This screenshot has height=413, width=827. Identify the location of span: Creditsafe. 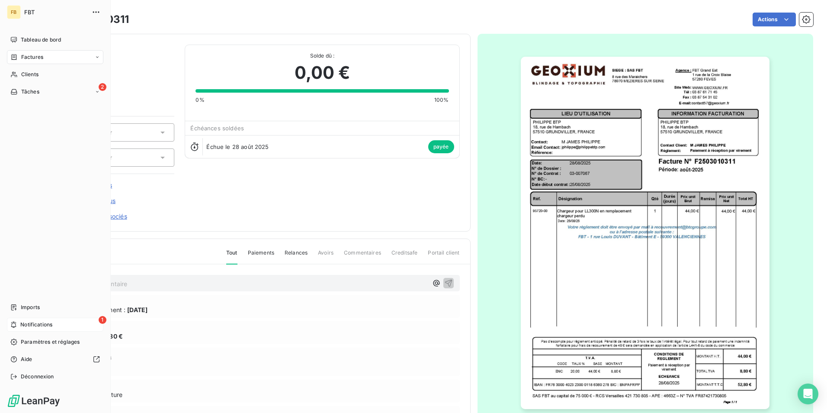
(405, 256).